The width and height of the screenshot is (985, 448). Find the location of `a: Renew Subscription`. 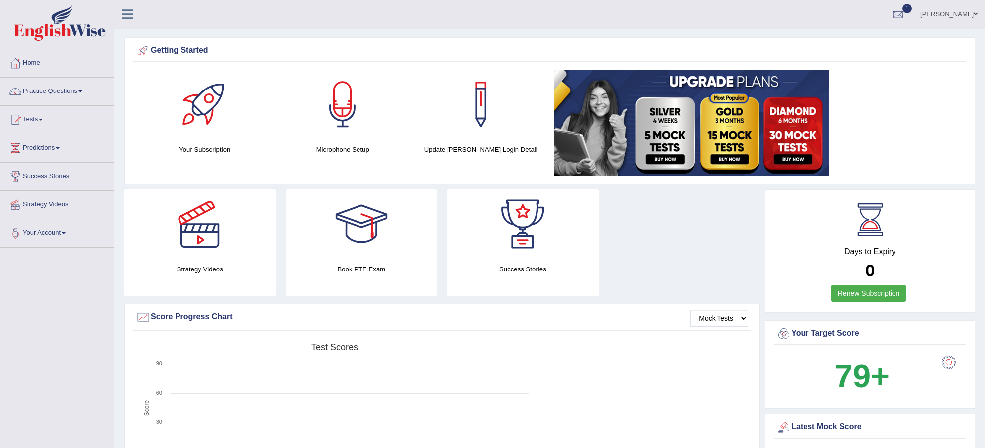

a: Renew Subscription is located at coordinates (869, 293).